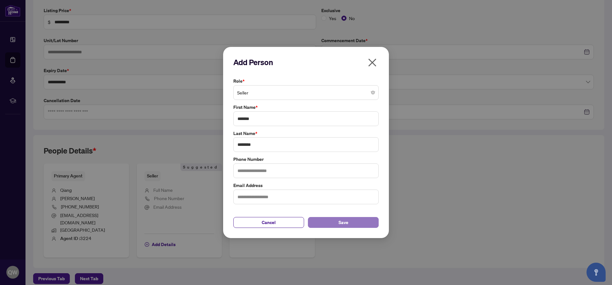  What do you see at coordinates (306, 81) in the screenshot?
I see `label: Role` at bounding box center [306, 81].